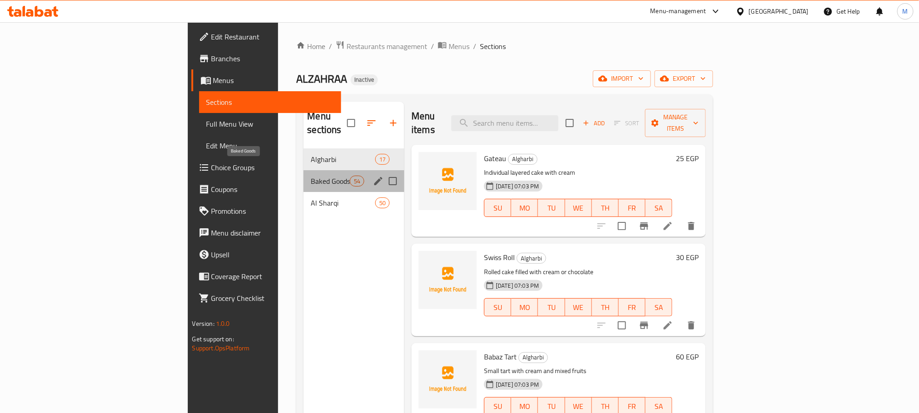 Image resolution: width=919 pixels, height=413 pixels. What do you see at coordinates (270, 124) in the screenshot?
I see `a: Full Menu View` at bounding box center [270, 124].